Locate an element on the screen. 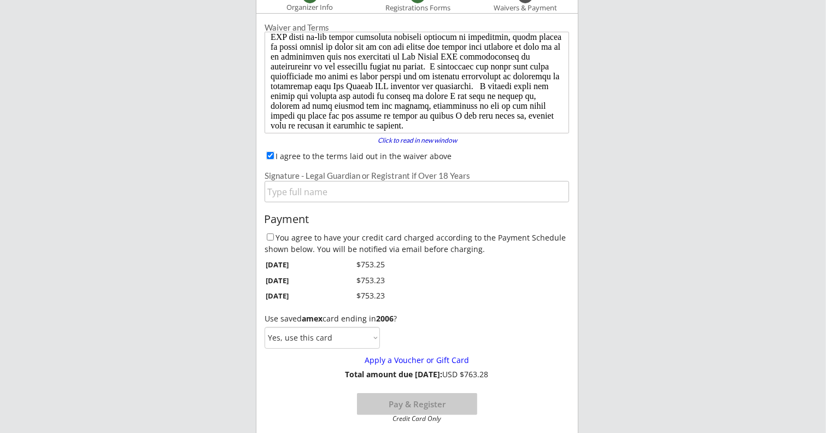 The image size is (826, 433). strong: 2006 is located at coordinates (385, 318).